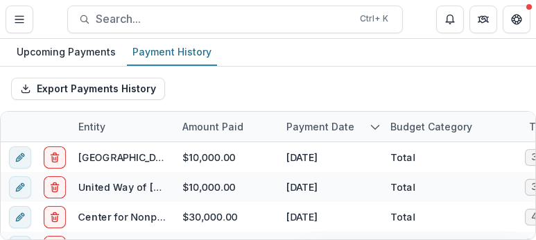  I want to click on div: Payment History, so click(172, 51).